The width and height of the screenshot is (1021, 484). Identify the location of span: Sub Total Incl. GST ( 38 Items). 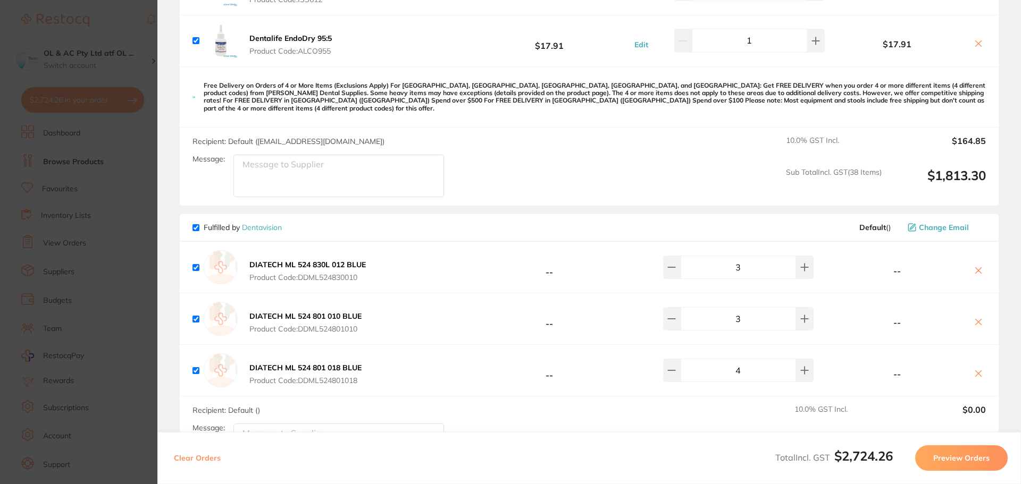
(834, 182).